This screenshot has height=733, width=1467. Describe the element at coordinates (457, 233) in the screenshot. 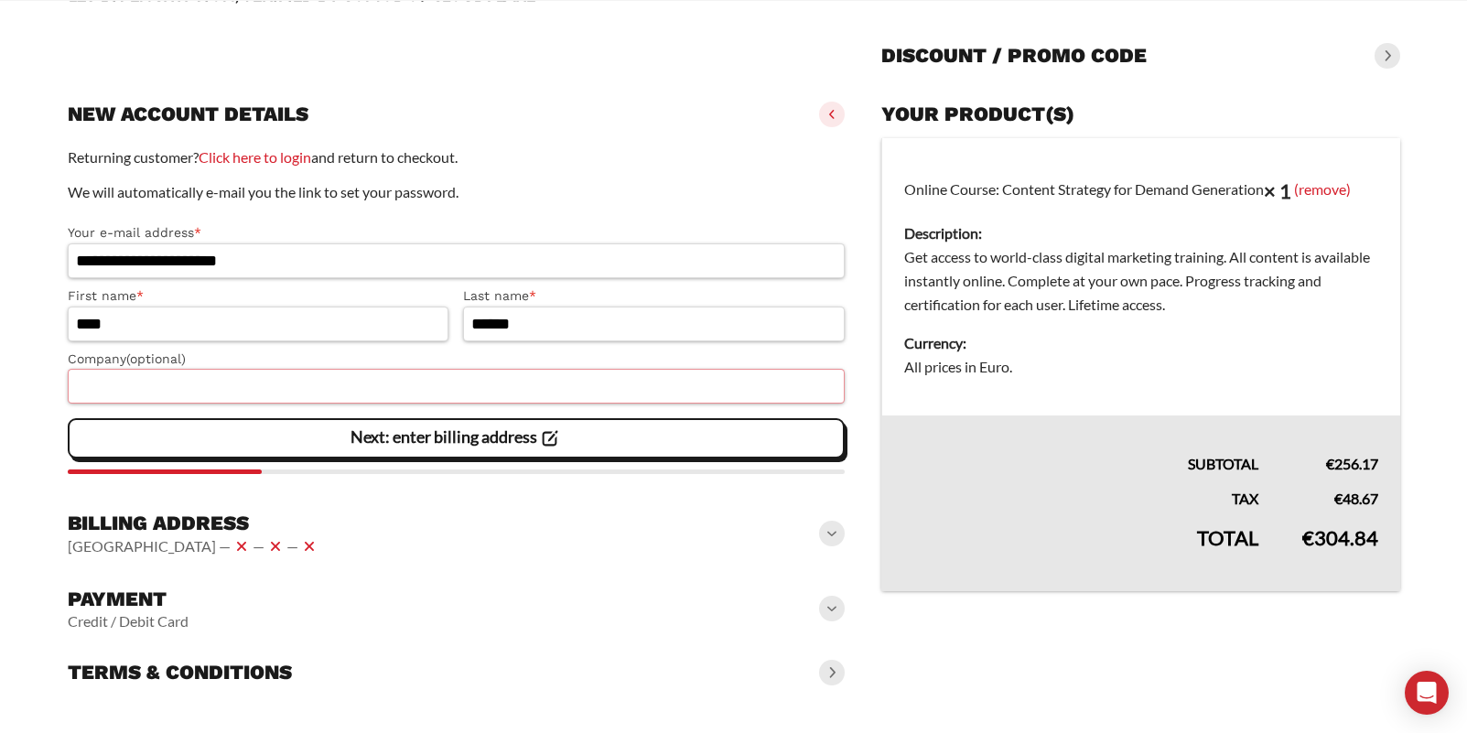

I see `label: Your e-mail address` at that location.